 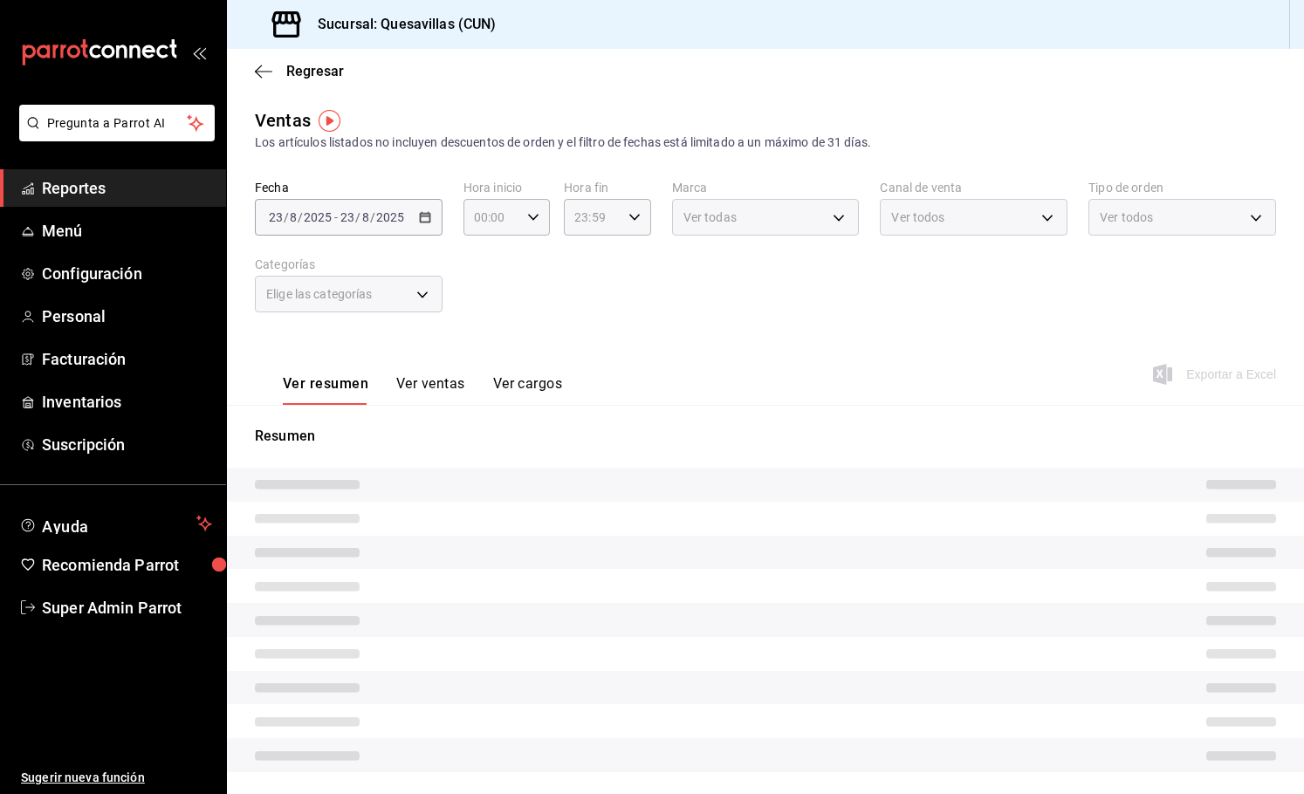 I want to click on span: Super Admin Parrot, so click(x=127, y=607).